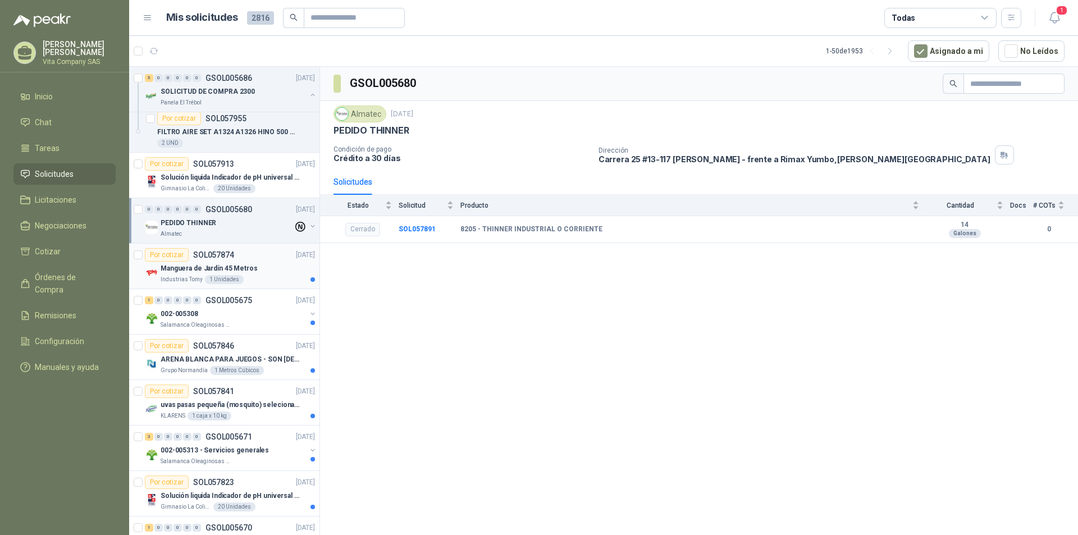 The width and height of the screenshot is (1078, 535). I want to click on h1: Mis solicitudes, so click(202, 17).